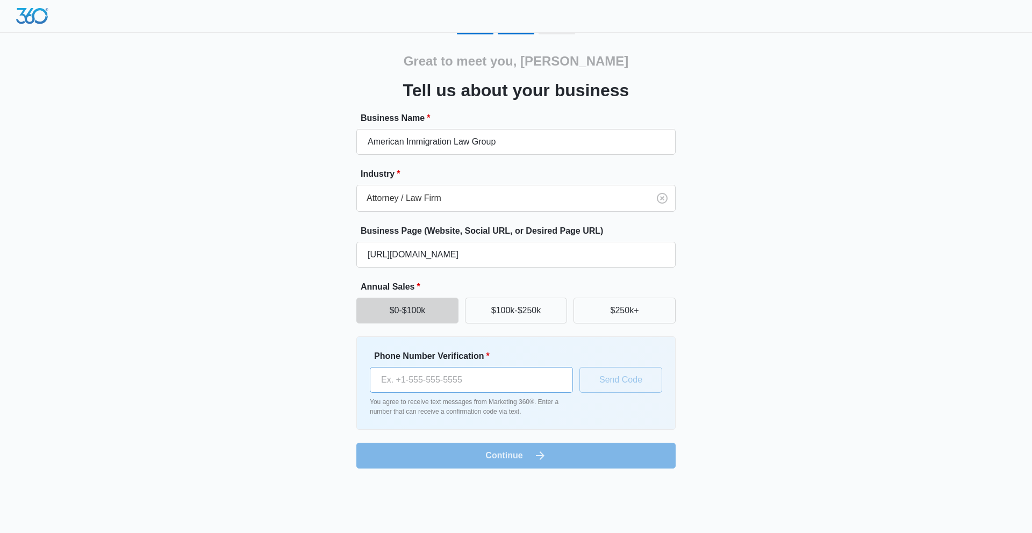  I want to click on label: Phone Number Verification, so click(476, 356).